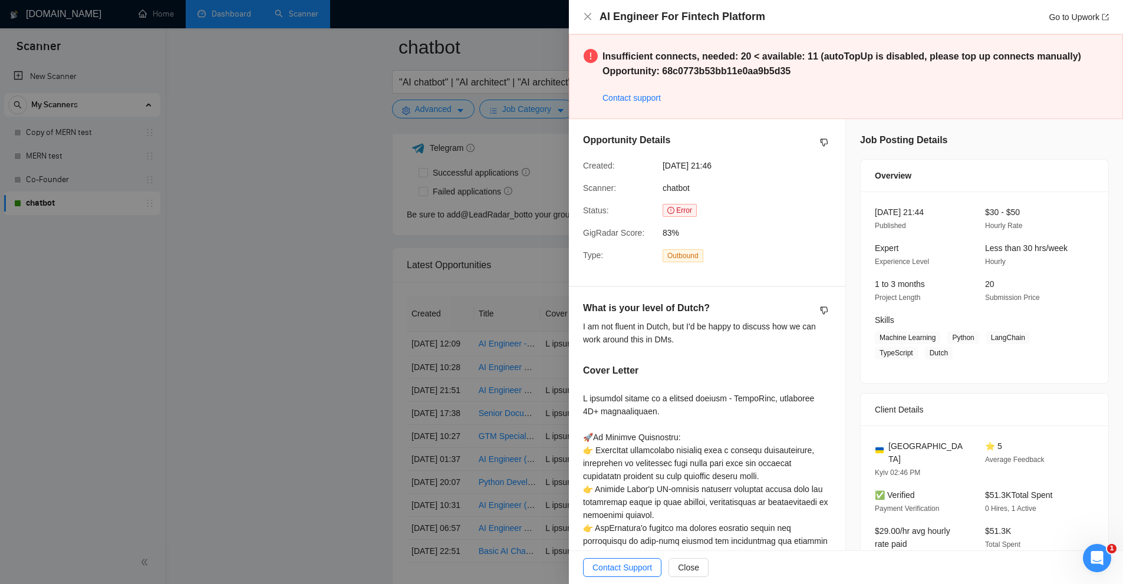 The image size is (1123, 584). What do you see at coordinates (894, 495) in the screenshot?
I see `span: ✅ Verified` at bounding box center [894, 495].